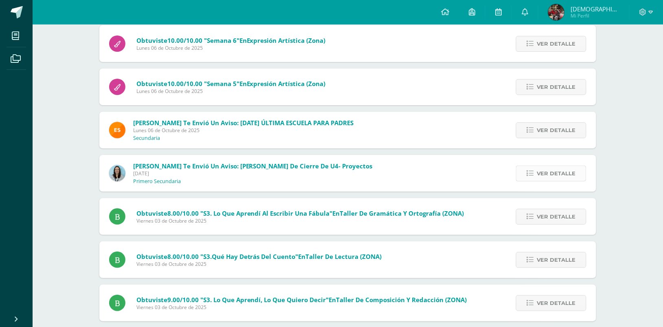 This screenshot has height=327, width=663. What do you see at coordinates (402, 299) in the screenshot?
I see `span: Taller de Composición y Redacción (ZONA)` at bounding box center [402, 299].